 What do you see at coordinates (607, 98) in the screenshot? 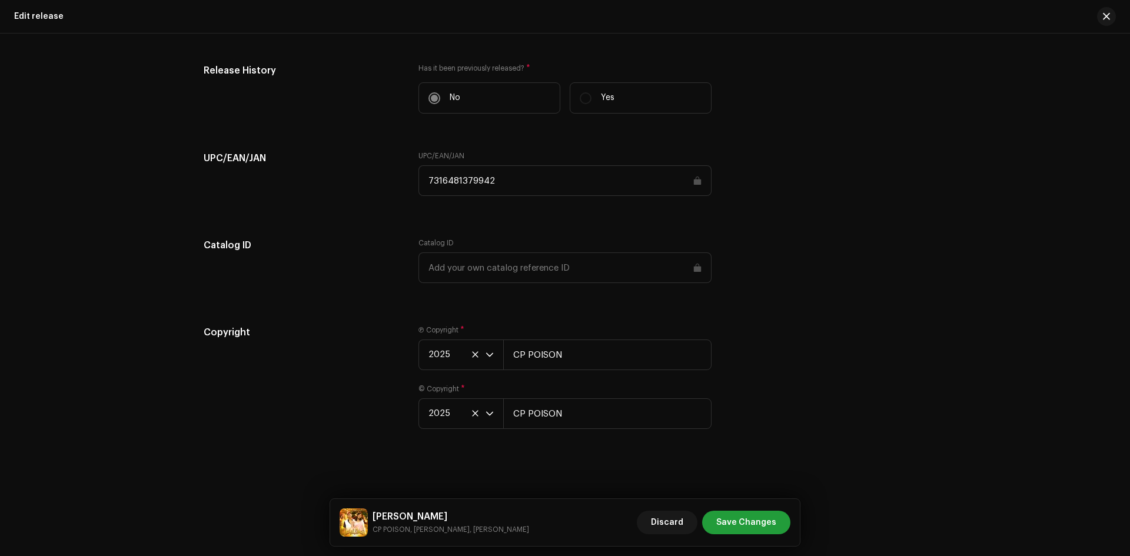
I see `p: Yes` at bounding box center [607, 98].